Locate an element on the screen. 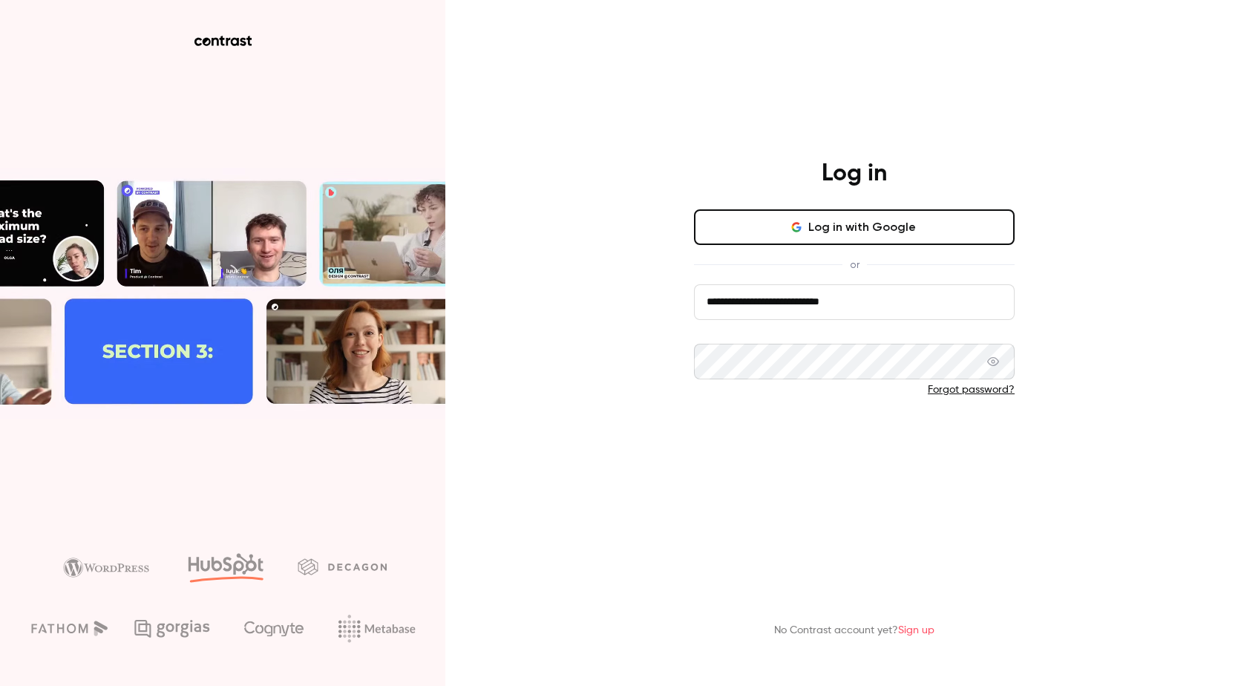  p: No Contrast account yet? is located at coordinates (854, 630).